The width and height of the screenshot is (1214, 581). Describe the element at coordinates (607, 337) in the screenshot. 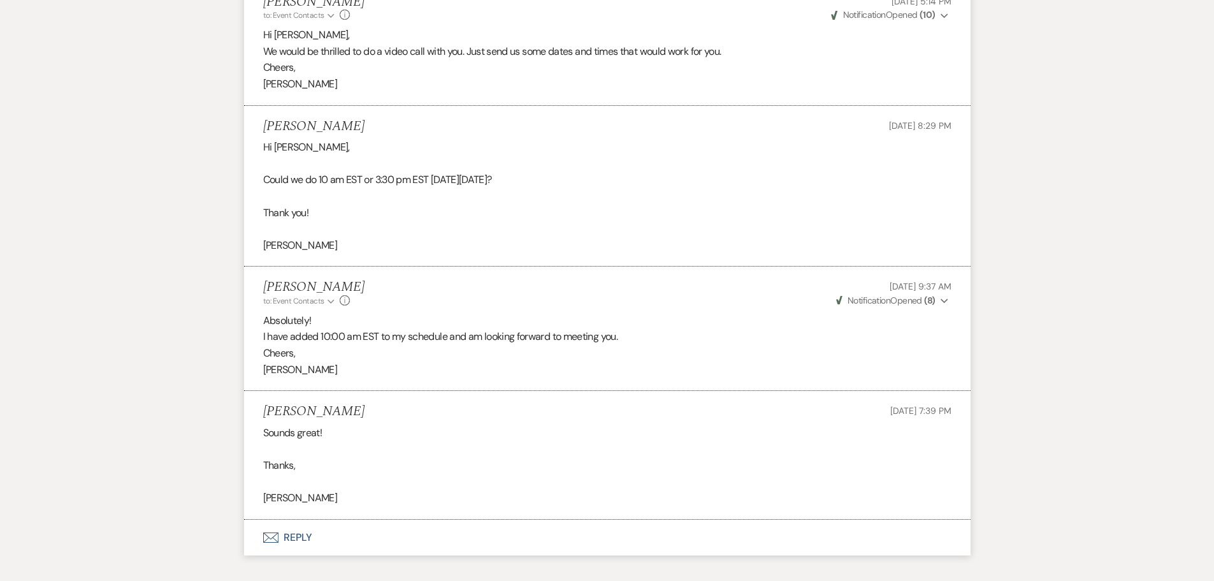

I see `p: I have added 10:00 am EST to my schedule and am looking forward to meeting you.` at that location.